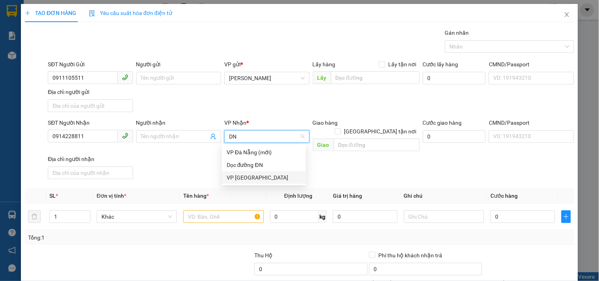 The height and width of the screenshot is (281, 599). Describe the element at coordinates (179, 123) in the screenshot. I see `div: Người nhận` at that location.